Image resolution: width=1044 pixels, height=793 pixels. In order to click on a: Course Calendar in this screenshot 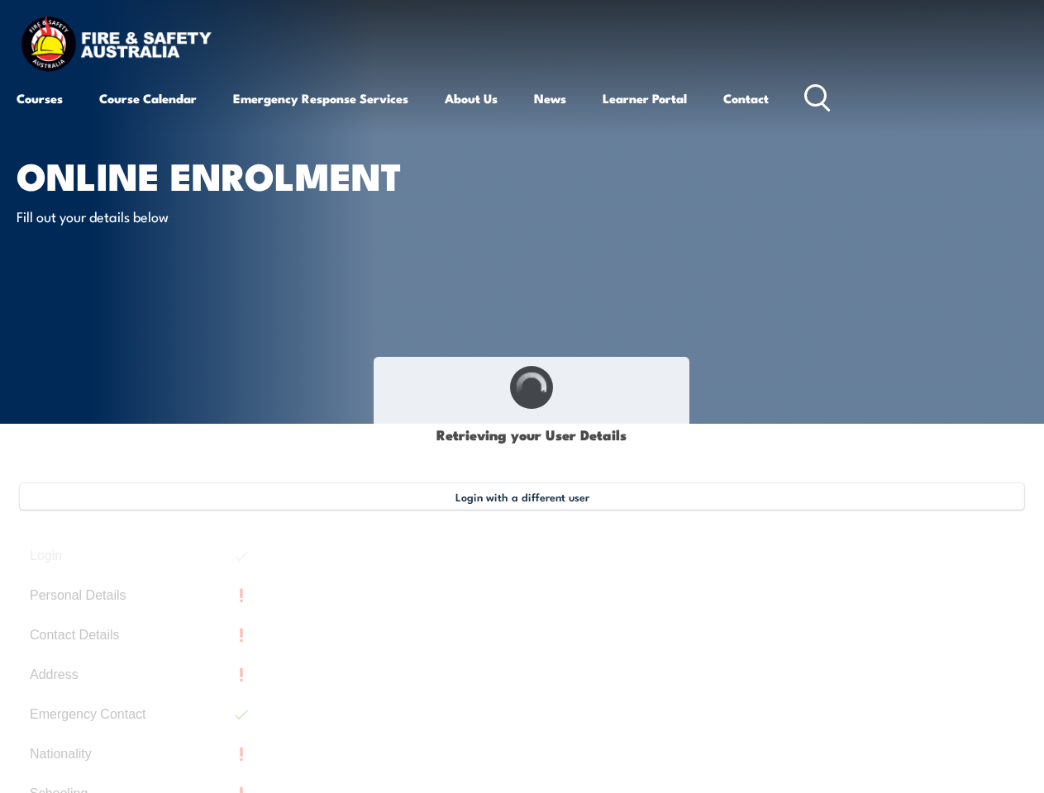, I will do `click(148, 98)`.